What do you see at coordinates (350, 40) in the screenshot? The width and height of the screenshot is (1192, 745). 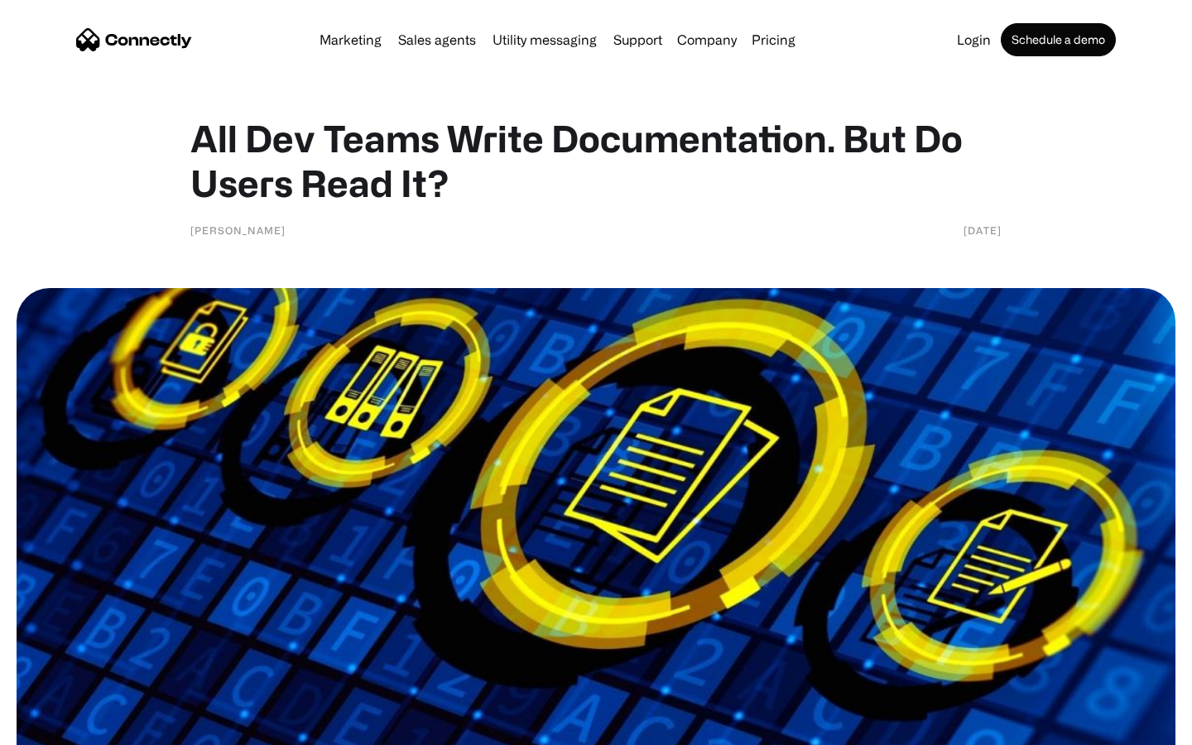 I see `a: Marketing` at bounding box center [350, 40].